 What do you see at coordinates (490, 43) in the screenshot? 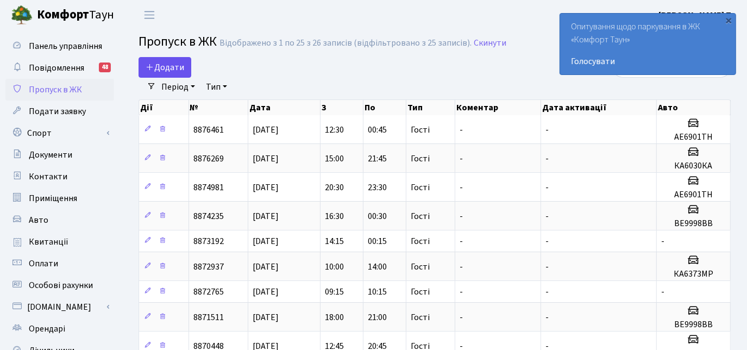
I see `a: Скинути` at bounding box center [490, 43].